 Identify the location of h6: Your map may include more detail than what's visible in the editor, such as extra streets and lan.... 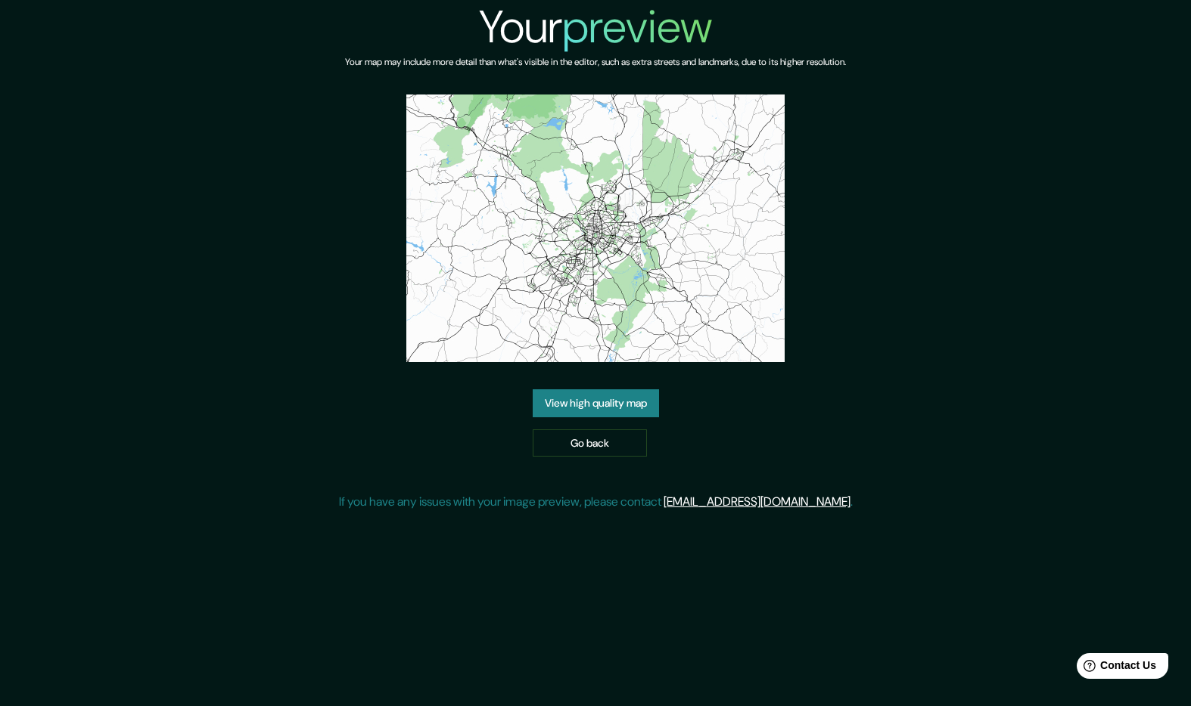
(595, 62).